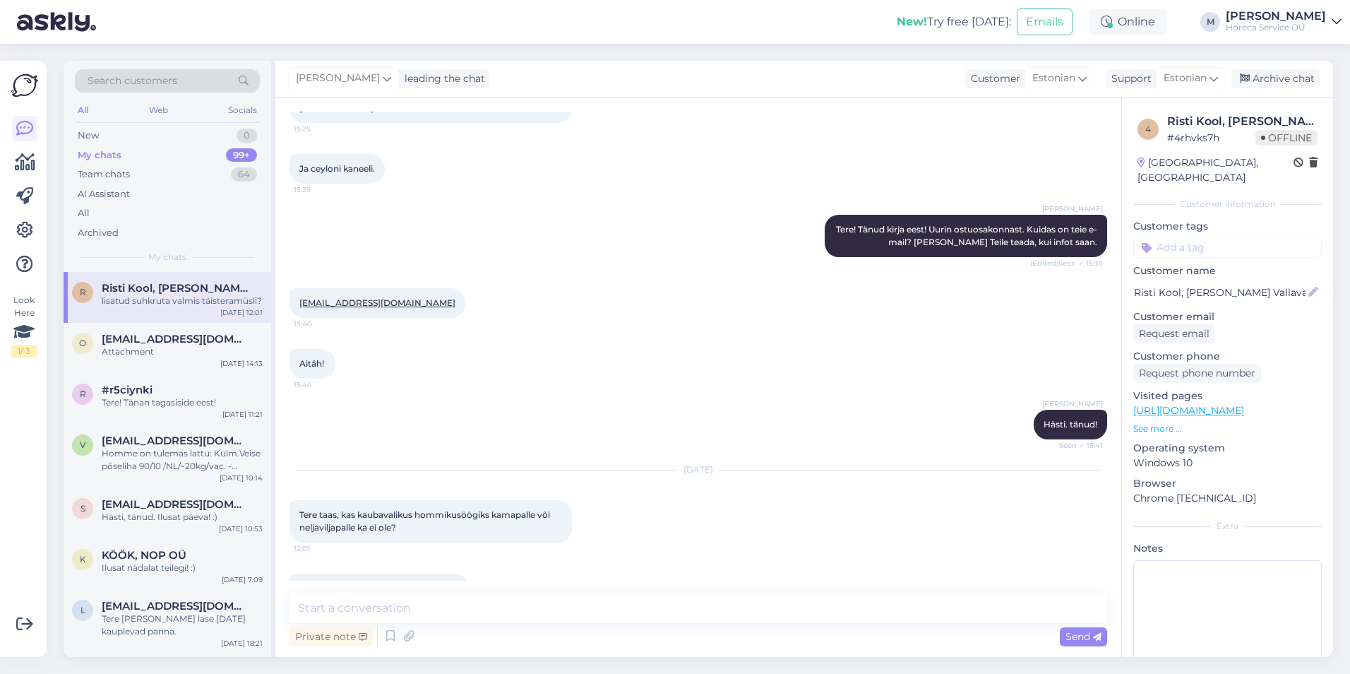  Describe the element at coordinates (1129, 78) in the screenshot. I see `div: Support` at that location.